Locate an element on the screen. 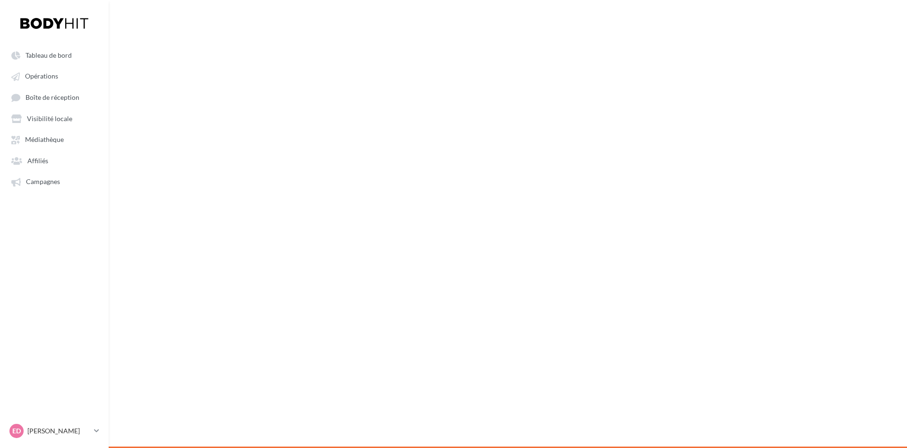  span: Affiliés is located at coordinates (38, 160).